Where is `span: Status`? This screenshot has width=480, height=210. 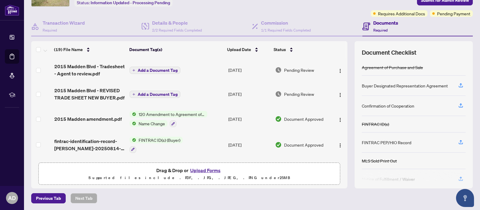
span: Status is located at coordinates (280, 50).